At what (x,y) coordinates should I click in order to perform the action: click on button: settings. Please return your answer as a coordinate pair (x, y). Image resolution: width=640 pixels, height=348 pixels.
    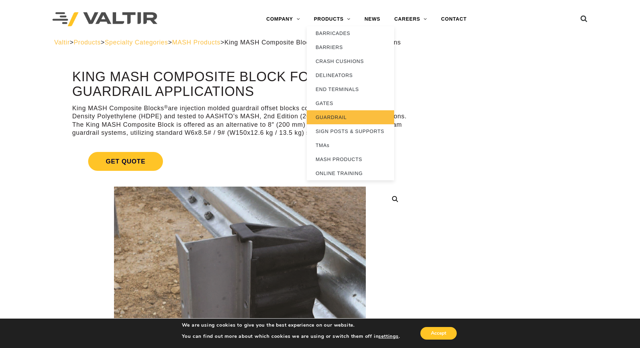
    Looking at the image, I should click on (388, 336).